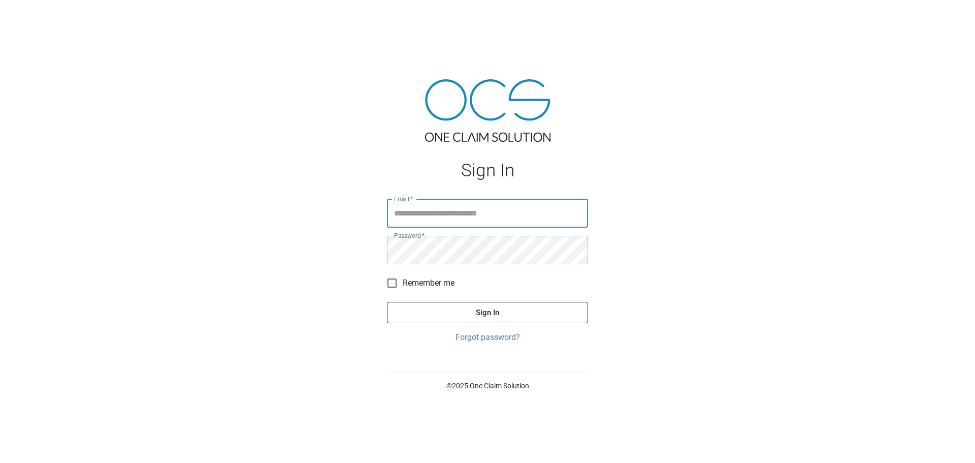 Image resolution: width=975 pixels, height=463 pixels. What do you see at coordinates (32, 16) in the screenshot?
I see `img: ocs-logo-white-transparent.png` at bounding box center [32, 16].